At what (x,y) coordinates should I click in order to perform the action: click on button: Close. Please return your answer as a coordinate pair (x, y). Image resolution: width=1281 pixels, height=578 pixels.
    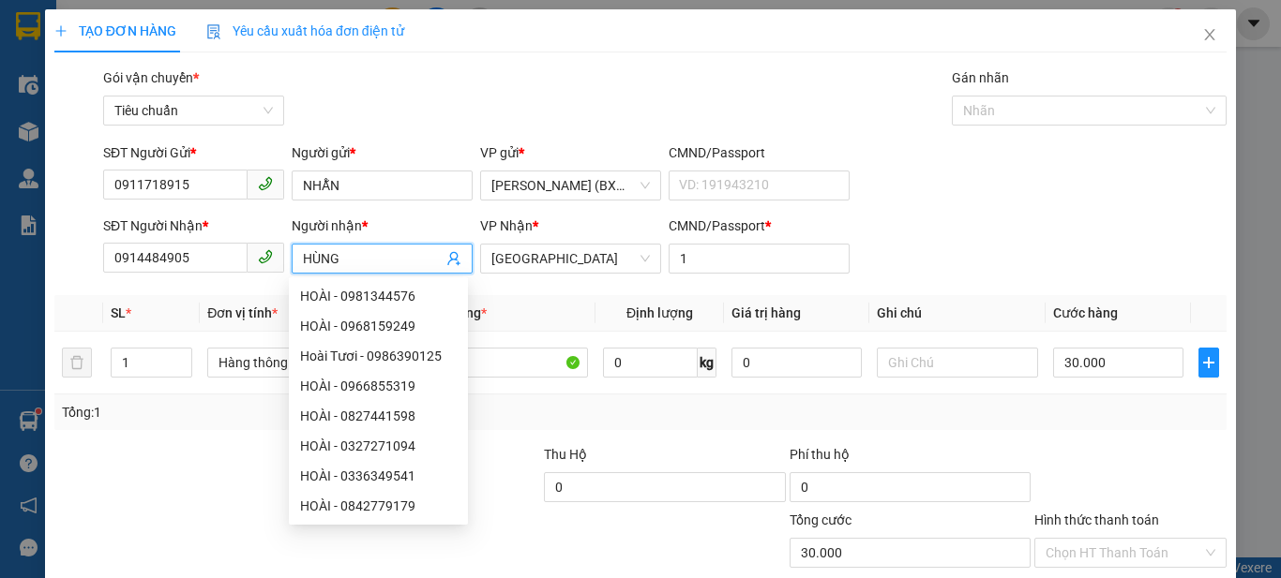
    Looking at the image, I should click on (1209, 36).